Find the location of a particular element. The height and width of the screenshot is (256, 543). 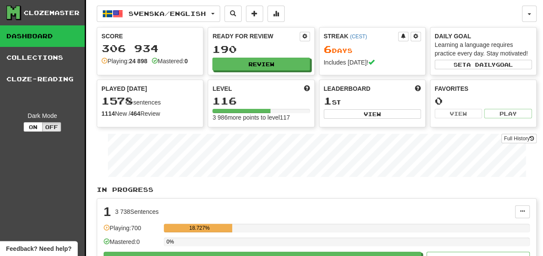

div: Playing: 700 is located at coordinates (132, 230).